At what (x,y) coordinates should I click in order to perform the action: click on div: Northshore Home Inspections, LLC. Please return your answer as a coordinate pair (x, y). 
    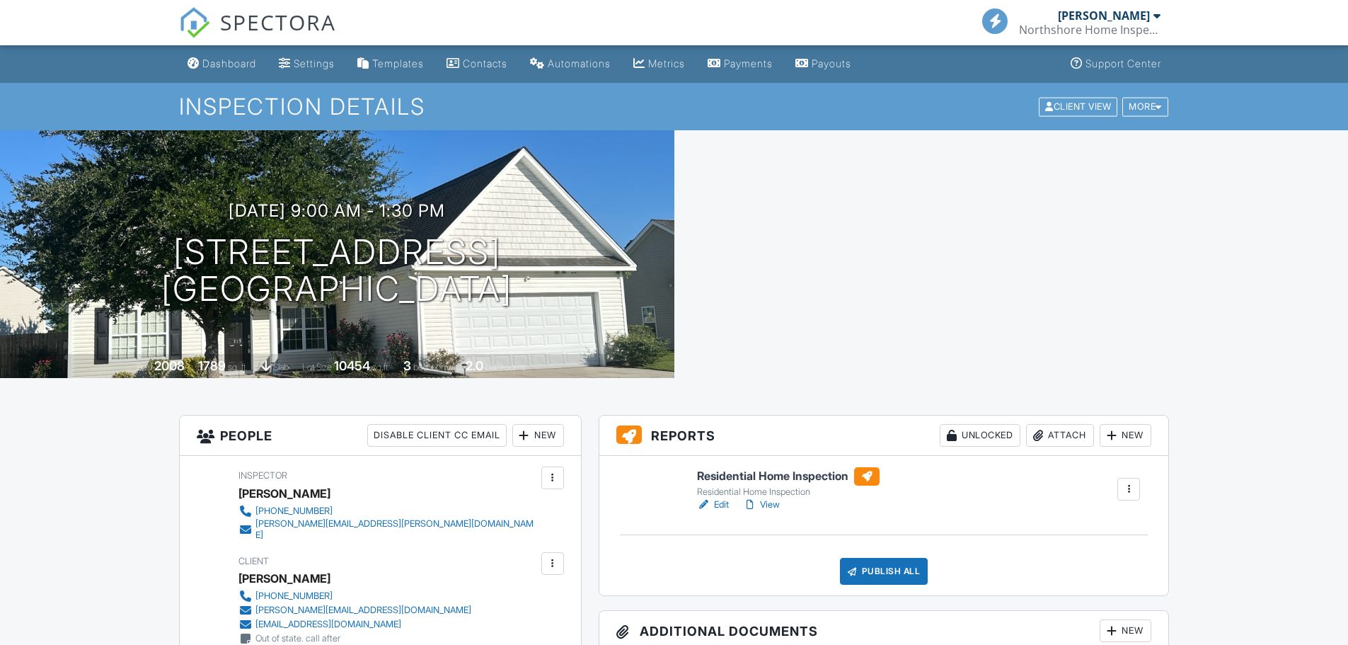
    Looking at the image, I should click on (1090, 30).